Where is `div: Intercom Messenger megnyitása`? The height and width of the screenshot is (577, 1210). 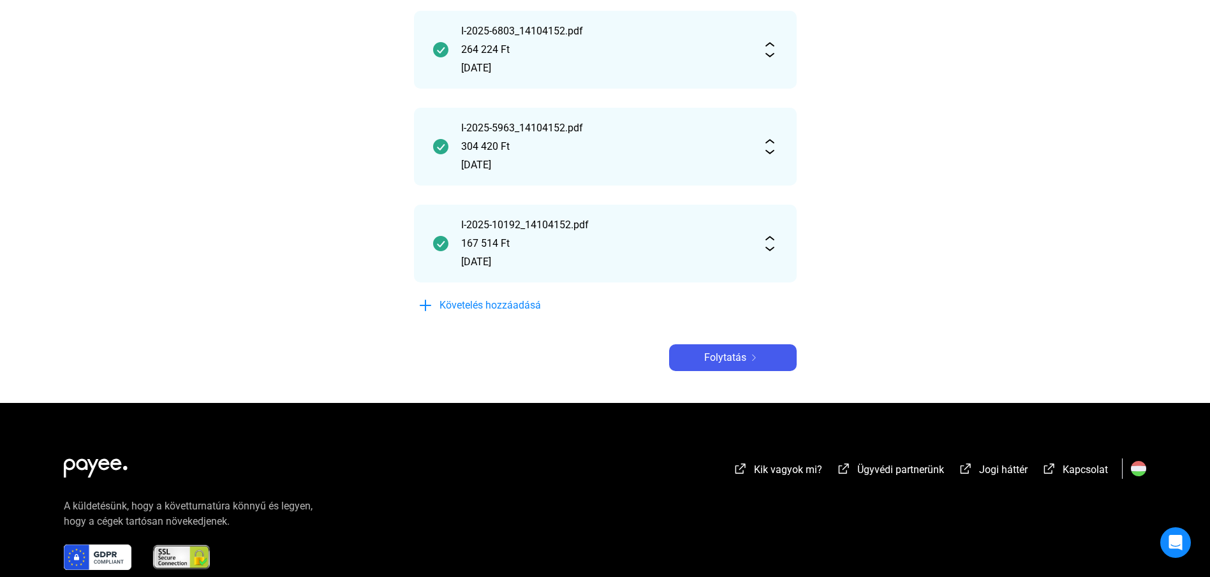
div: Intercom Messenger megnyitása is located at coordinates (1176, 543).